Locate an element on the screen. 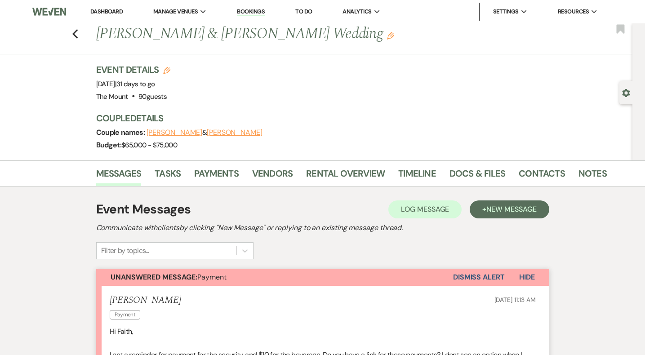 This screenshot has width=645, height=355. a: Messages is located at coordinates (119, 176).